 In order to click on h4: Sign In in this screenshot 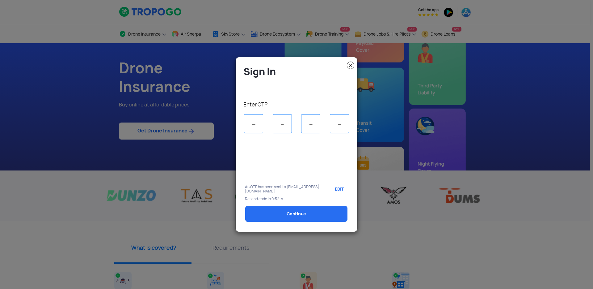, I will do `click(298, 71)`.